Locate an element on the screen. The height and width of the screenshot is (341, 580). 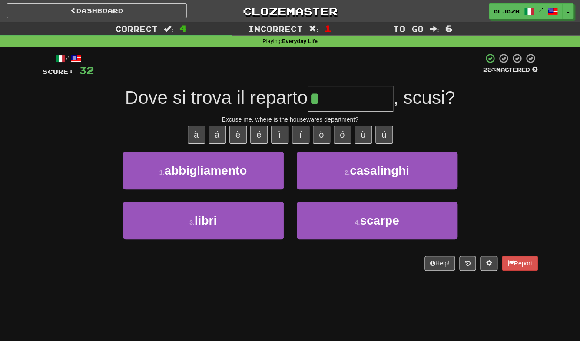
button: à is located at coordinates (196, 135).